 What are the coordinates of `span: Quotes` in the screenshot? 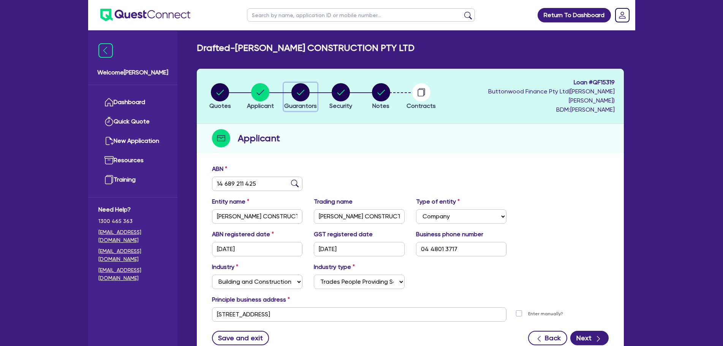 It's located at (220, 106).